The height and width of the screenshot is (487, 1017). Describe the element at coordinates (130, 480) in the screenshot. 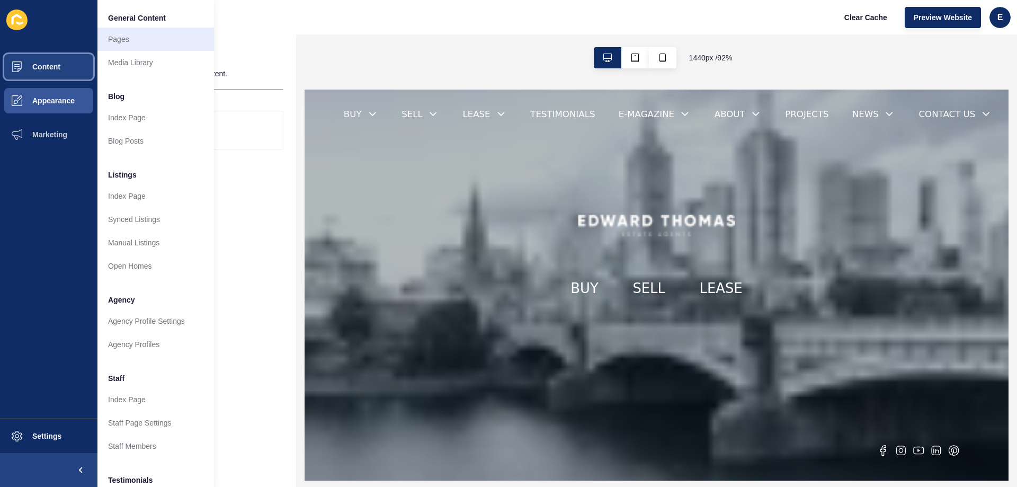

I see `span: Testimonials` at that location.